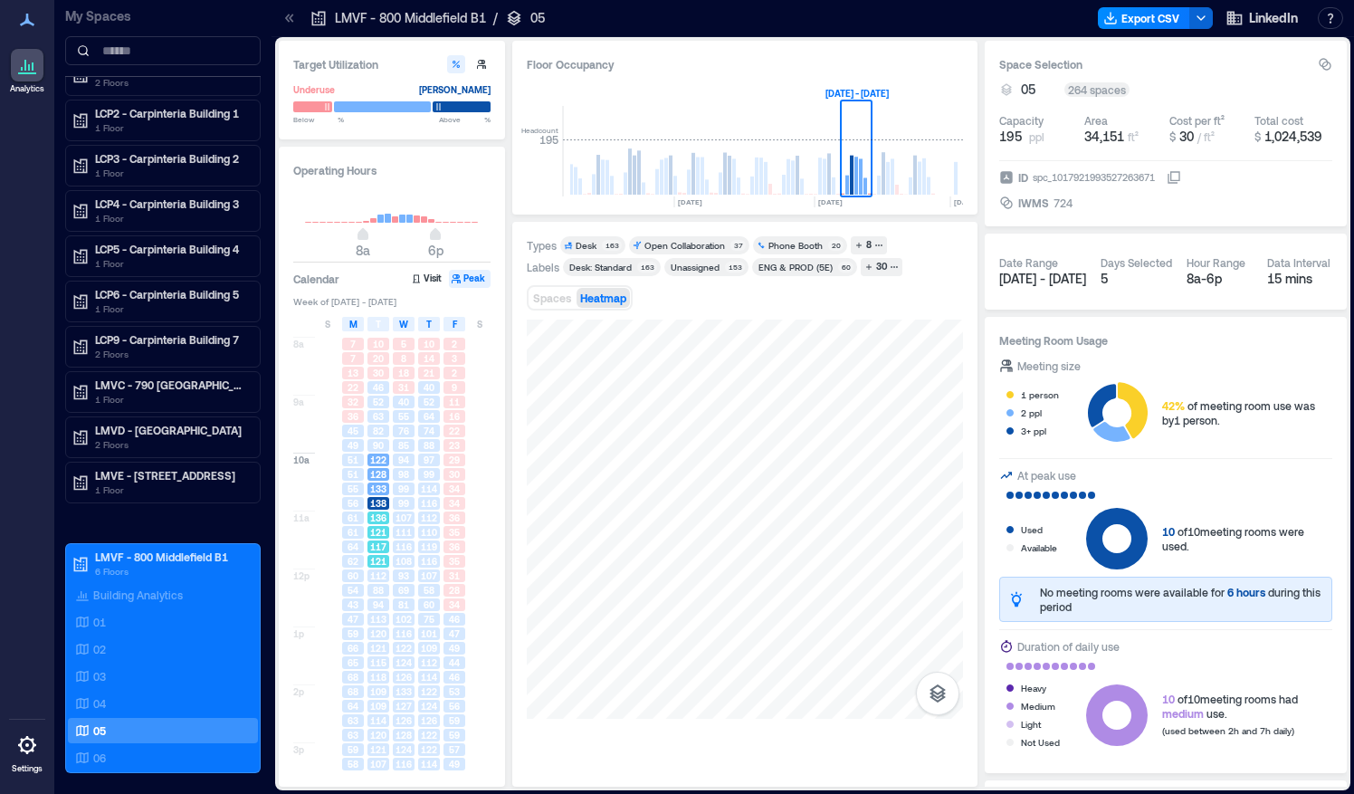  Describe the element at coordinates (881, 267) in the screenshot. I see `button: 30` at that location.